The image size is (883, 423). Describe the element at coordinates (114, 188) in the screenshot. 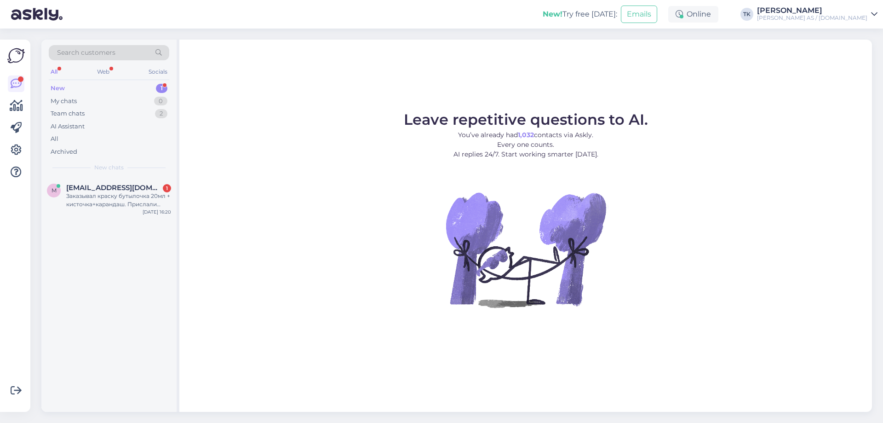

I see `span: massimmo814@gmail.com` at that location.